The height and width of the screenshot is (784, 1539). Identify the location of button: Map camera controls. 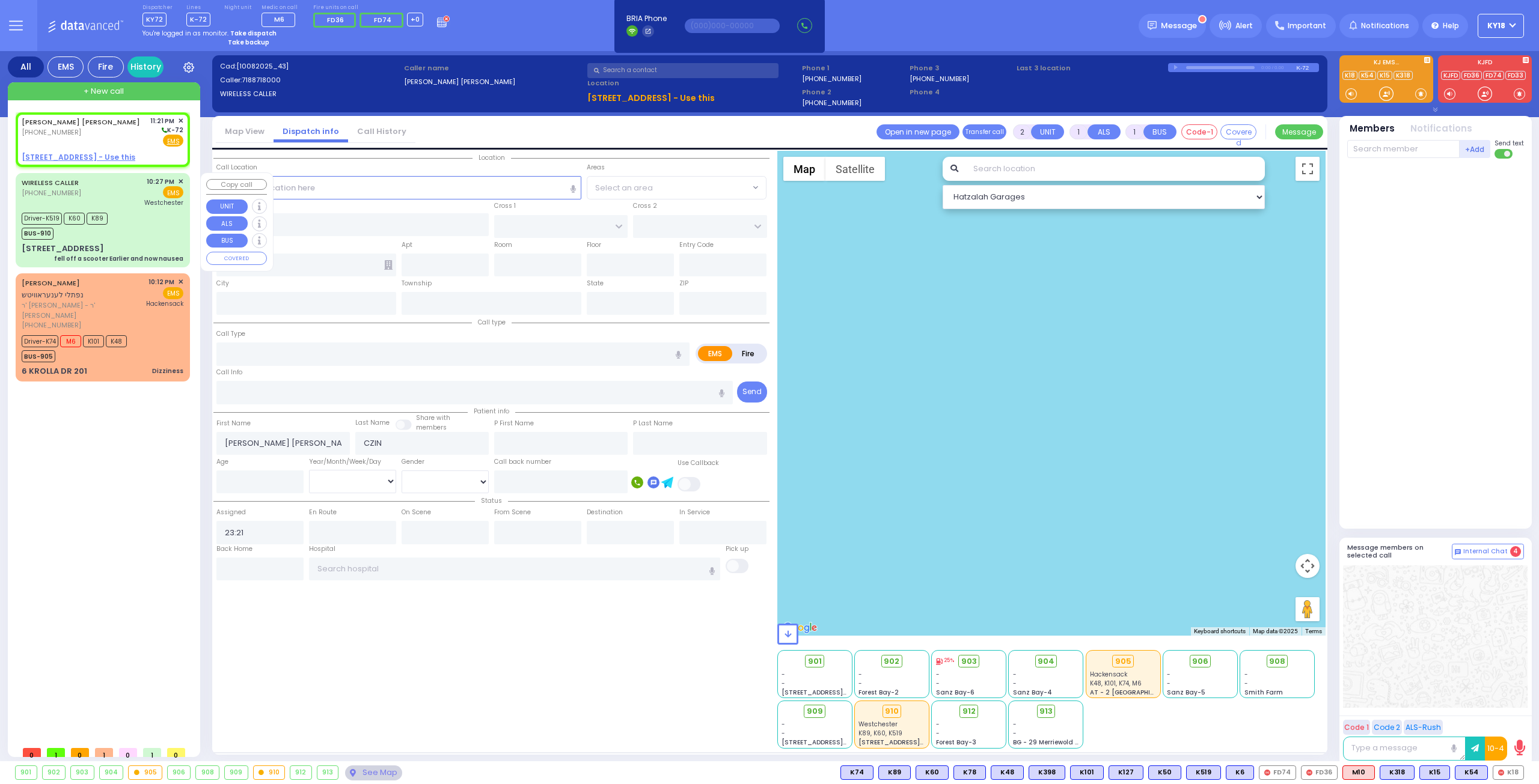
(1307, 566).